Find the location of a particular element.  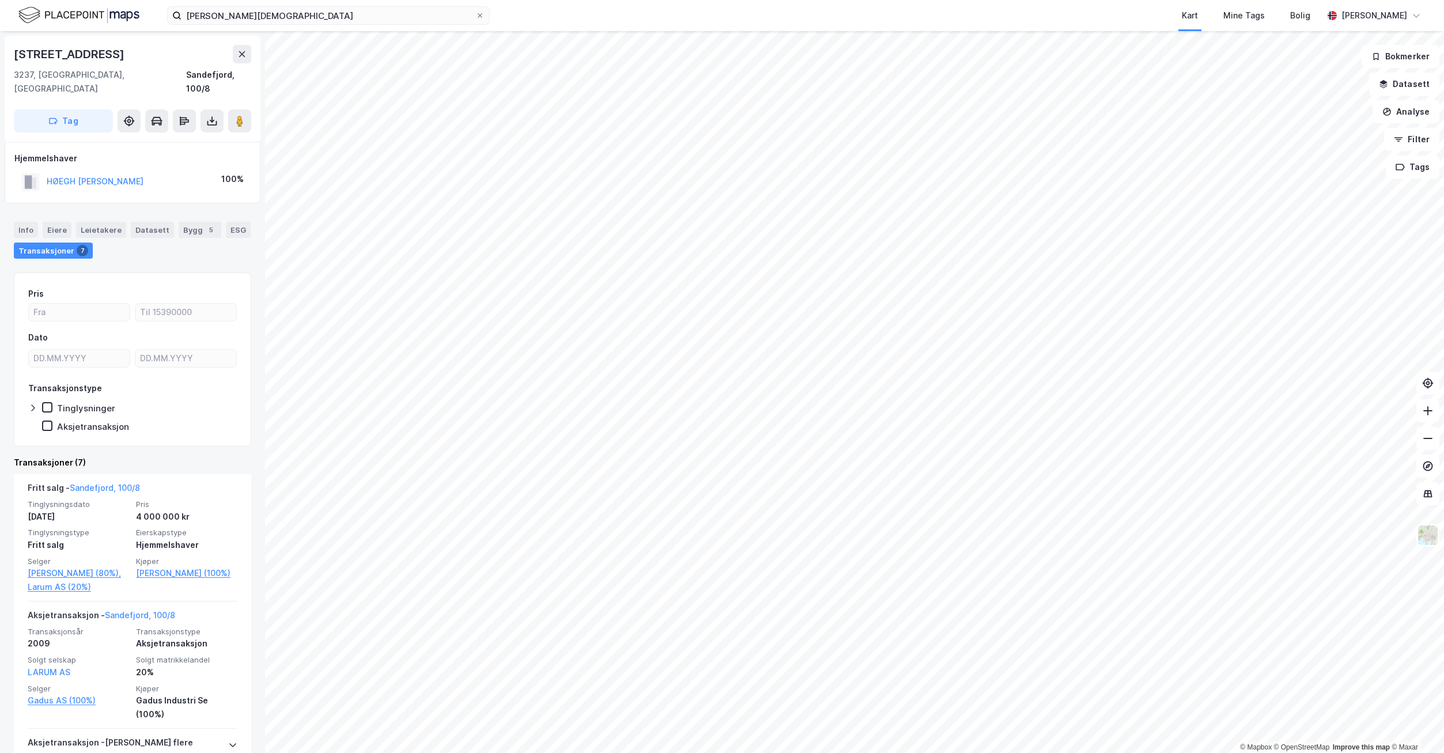

input: Søk på adresse, matrikkel, gårdeiere, leietakere eller personer is located at coordinates (328, 16).